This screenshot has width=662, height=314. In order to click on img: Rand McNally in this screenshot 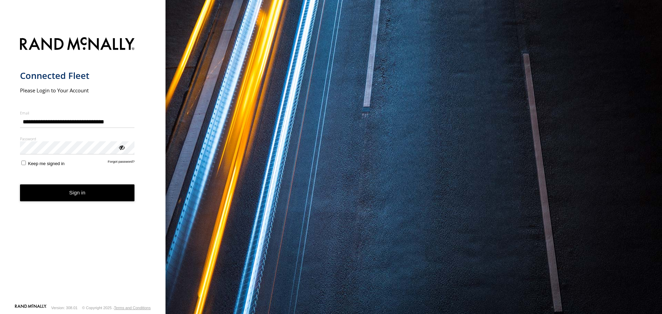, I will do `click(77, 44)`.